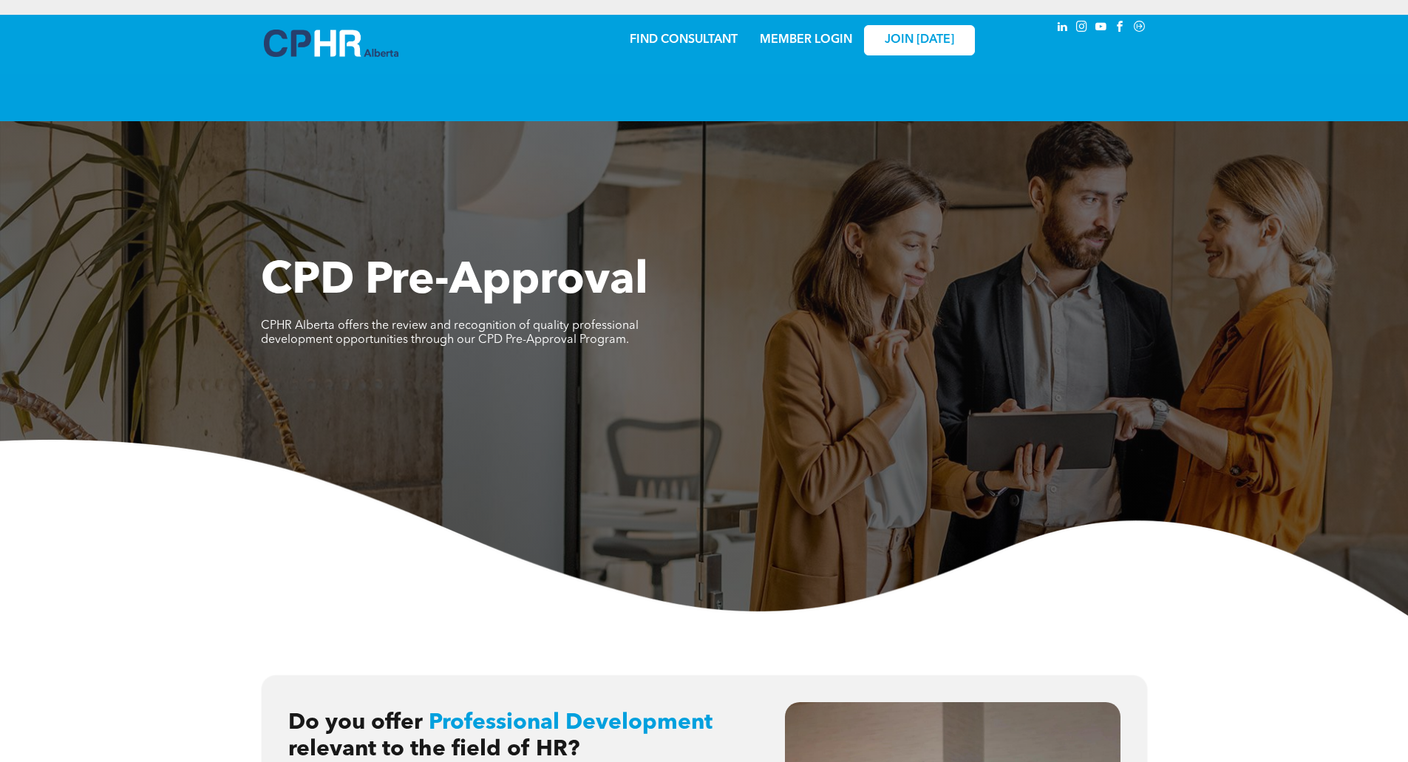 The width and height of the screenshot is (1408, 762). Describe the element at coordinates (331, 43) in the screenshot. I see `img: A blue and white logo for cp alberta` at that location.